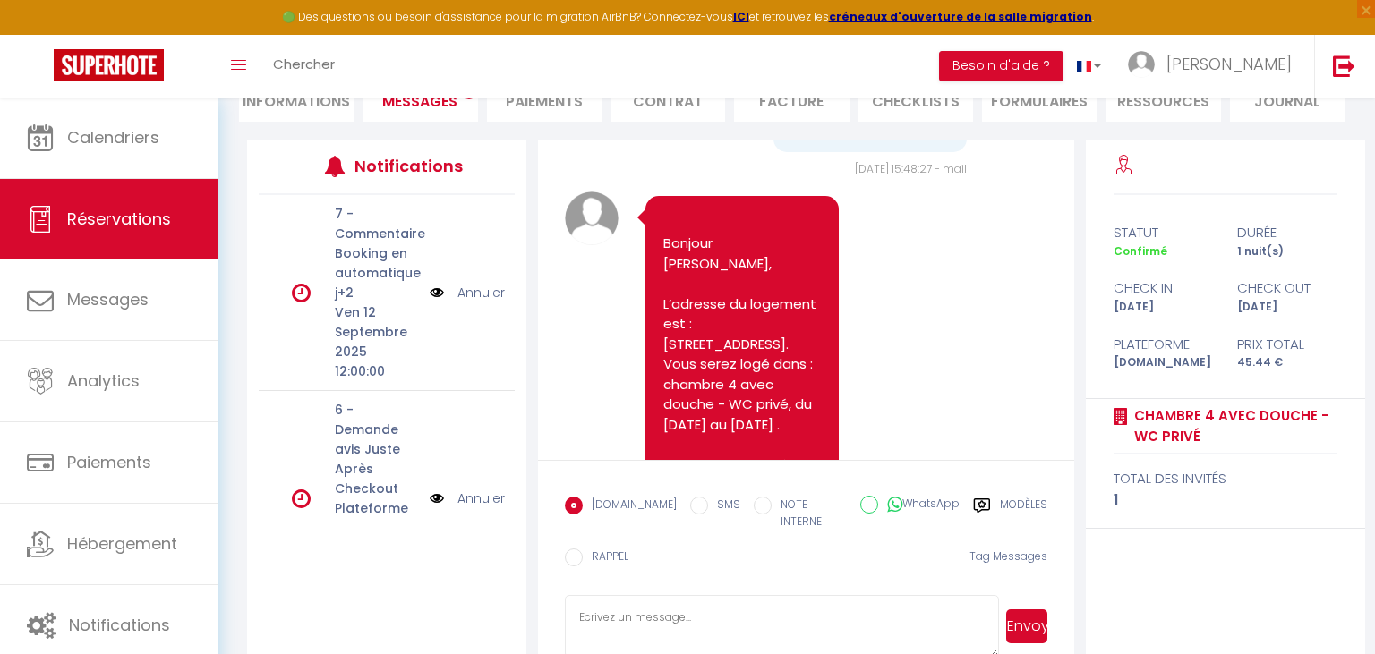 Image resolution: width=1375 pixels, height=654 pixels. What do you see at coordinates (592, 218) in the screenshot?
I see `img: avatar.png` at bounding box center [592, 218].